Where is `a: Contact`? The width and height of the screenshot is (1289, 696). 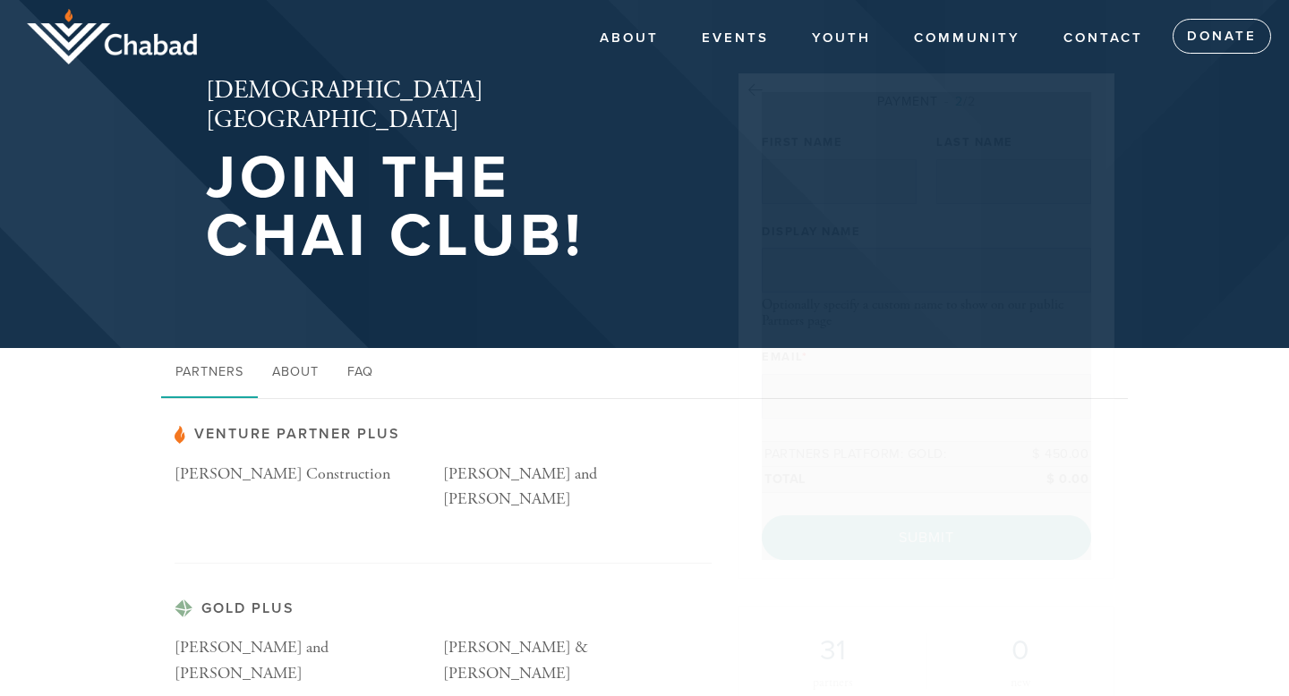
a: Contact is located at coordinates (1103, 38).